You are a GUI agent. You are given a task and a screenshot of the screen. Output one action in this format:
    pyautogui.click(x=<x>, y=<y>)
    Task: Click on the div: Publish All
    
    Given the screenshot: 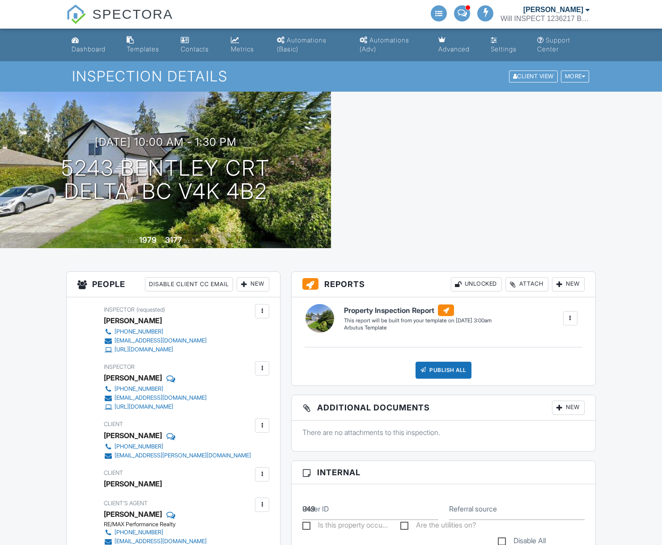 What is the action you would take?
    pyautogui.click(x=443, y=371)
    